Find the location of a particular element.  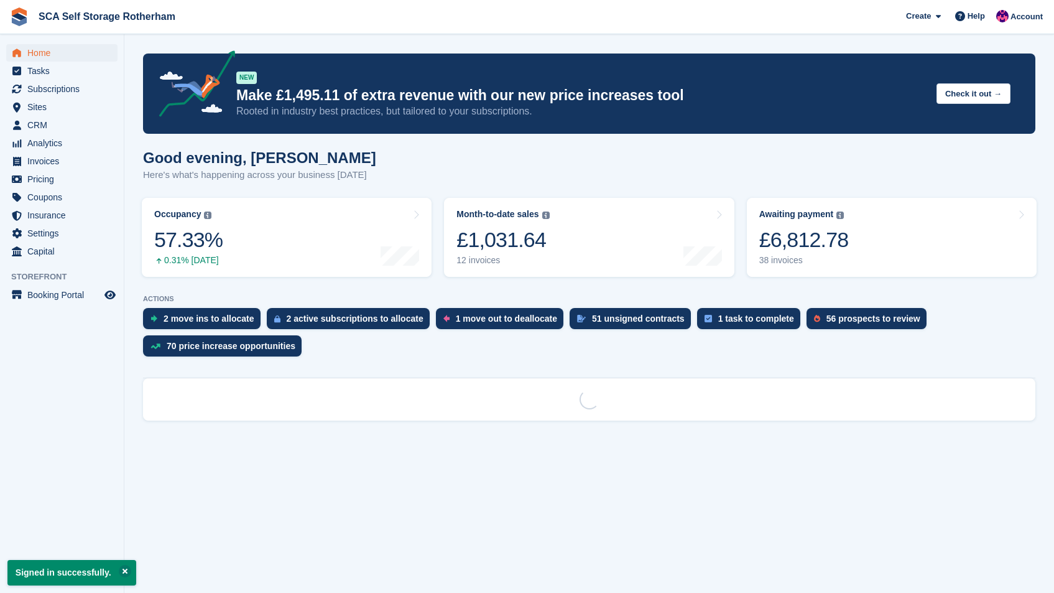

img: active_subscription_to_allocate_icon-d502201f5373d7db506a760aba3b589e785aa758c864c3986d89f69b8ff3... is located at coordinates (277, 318).